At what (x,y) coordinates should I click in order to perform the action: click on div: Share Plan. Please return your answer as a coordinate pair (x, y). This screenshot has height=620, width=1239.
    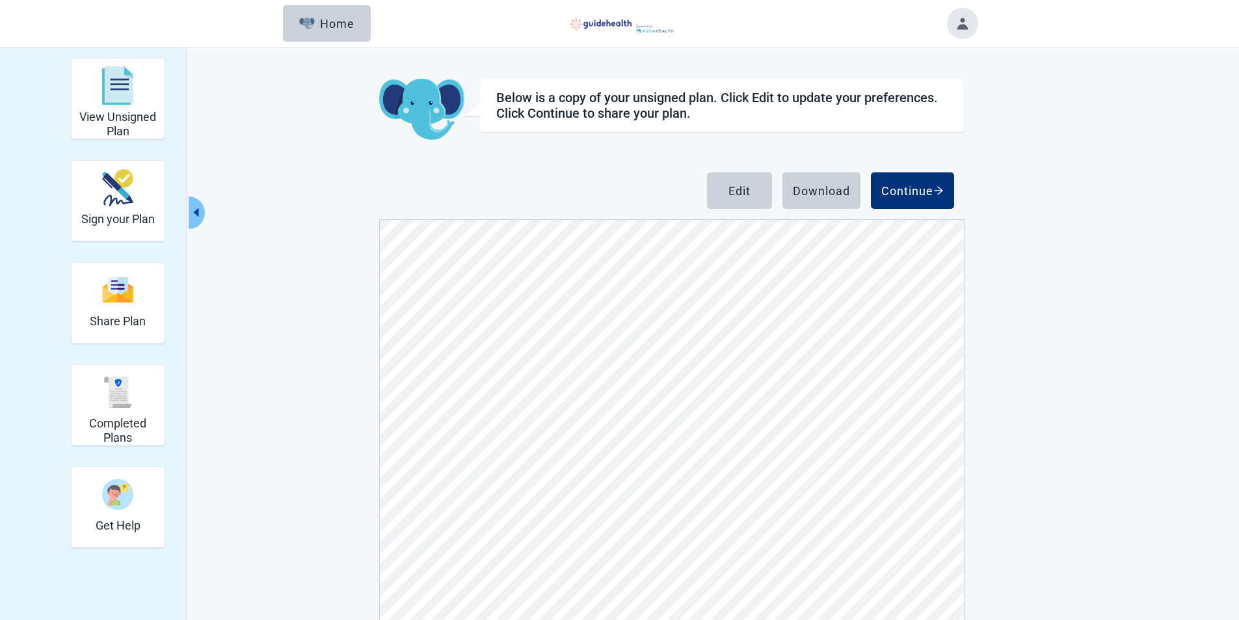
    Looking at the image, I should click on (118, 303).